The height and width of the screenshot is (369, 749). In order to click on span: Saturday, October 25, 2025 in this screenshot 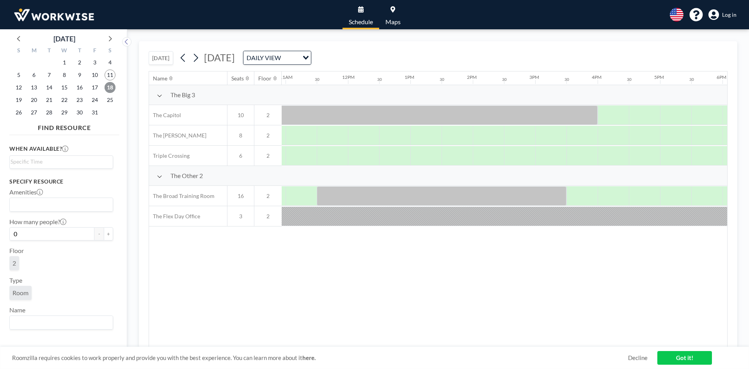, I will do `click(110, 100)`.